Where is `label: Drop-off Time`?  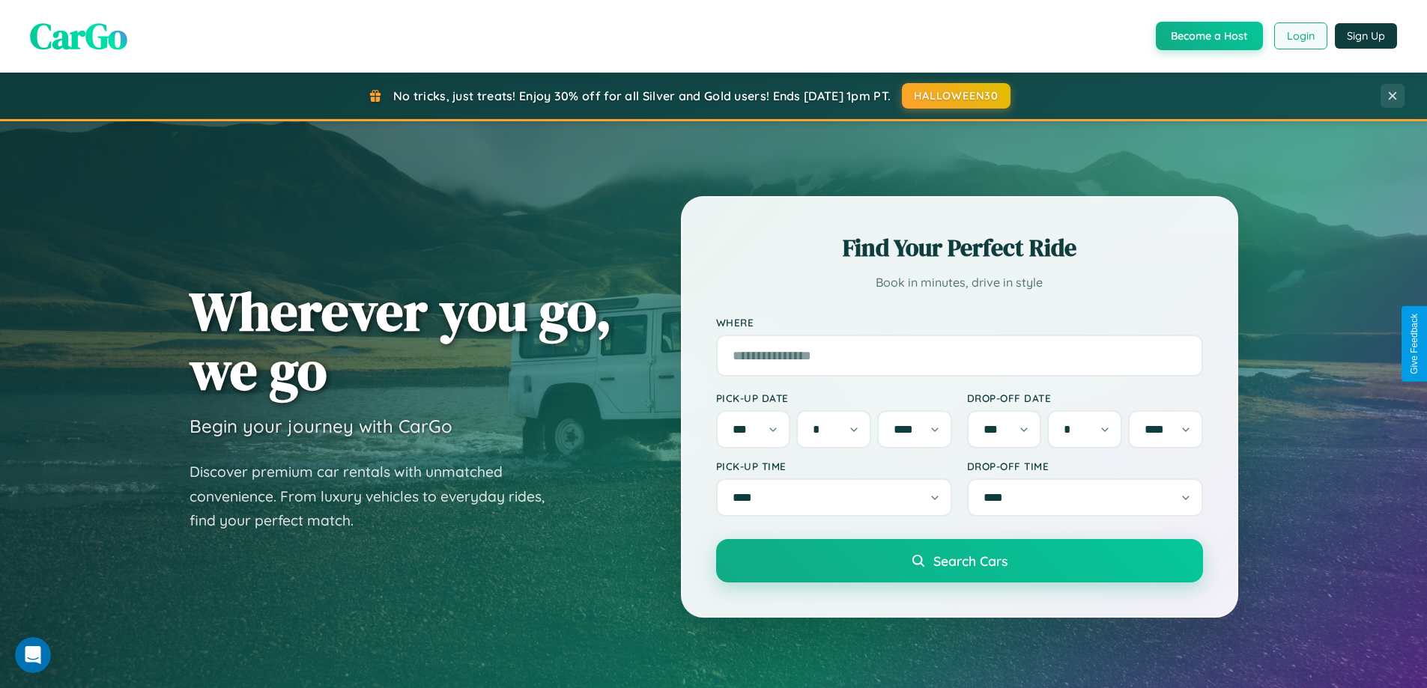
label: Drop-off Time is located at coordinates (1084, 466).